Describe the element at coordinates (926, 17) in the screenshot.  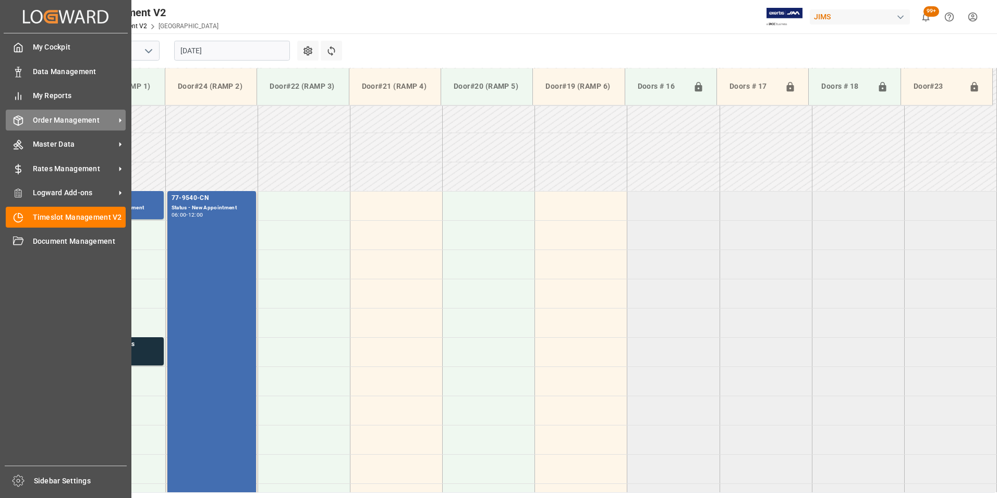
I see `button: show 100 new notifications` at that location.